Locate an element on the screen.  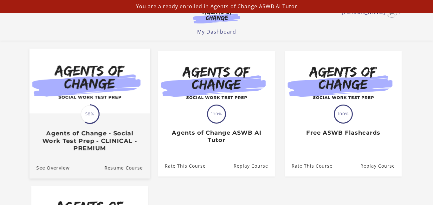
a: Toggle menu is located at coordinates (370, 13).